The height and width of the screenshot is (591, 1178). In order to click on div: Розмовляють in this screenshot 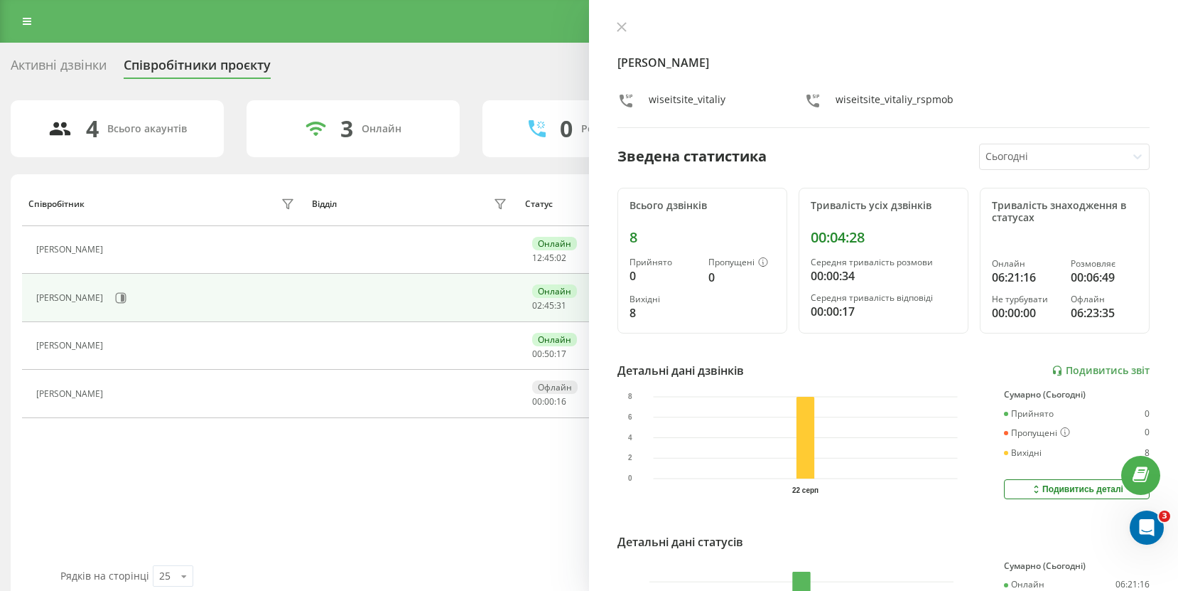, I will do `click(616, 129)`.